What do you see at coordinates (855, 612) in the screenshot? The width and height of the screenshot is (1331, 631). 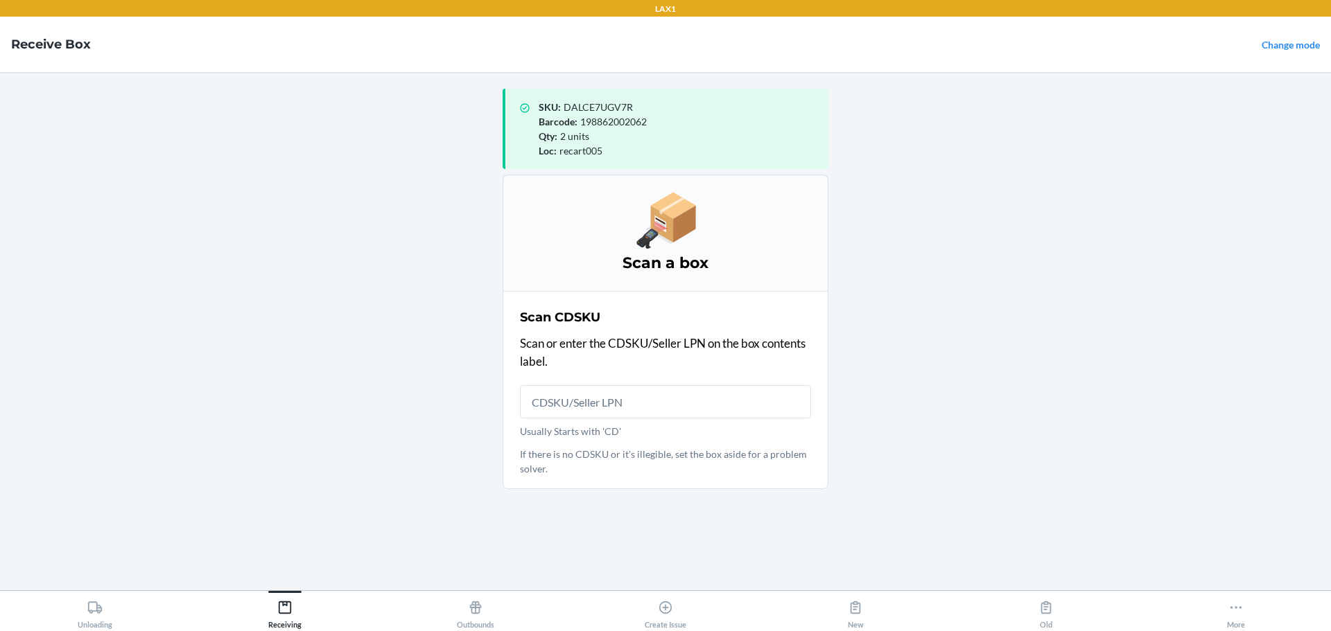 I see `div: New` at bounding box center [855, 612].